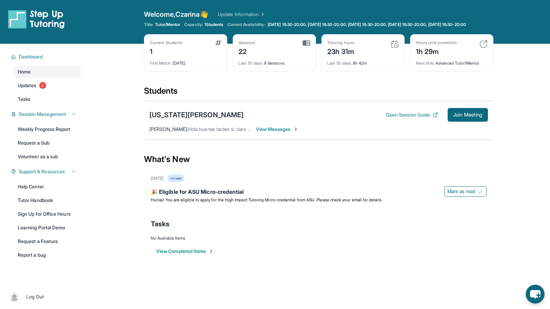  I want to click on div: Current Students, so click(166, 43).